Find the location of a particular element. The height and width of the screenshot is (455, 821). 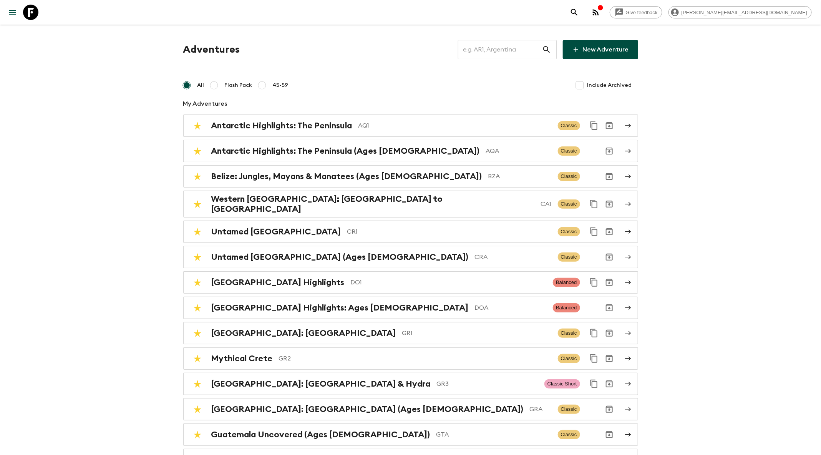

h2: Antarctic Highlights: The Peninsula is located at coordinates (282, 126).